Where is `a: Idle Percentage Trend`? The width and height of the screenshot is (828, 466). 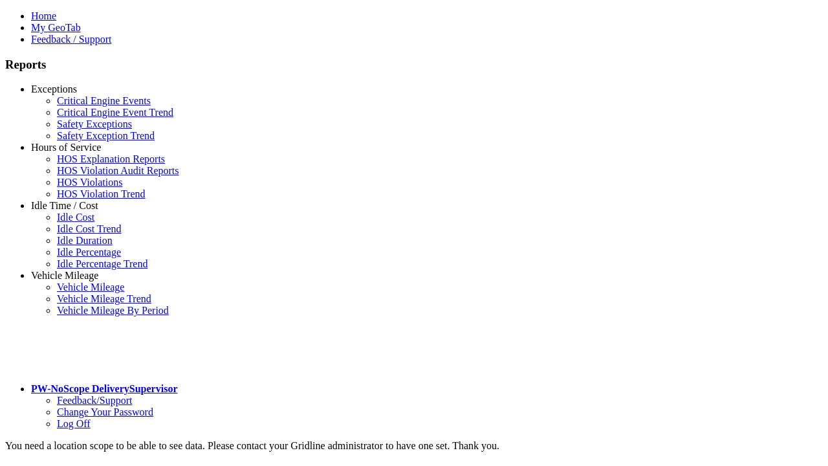
a: Idle Percentage Trend is located at coordinates (102, 263).